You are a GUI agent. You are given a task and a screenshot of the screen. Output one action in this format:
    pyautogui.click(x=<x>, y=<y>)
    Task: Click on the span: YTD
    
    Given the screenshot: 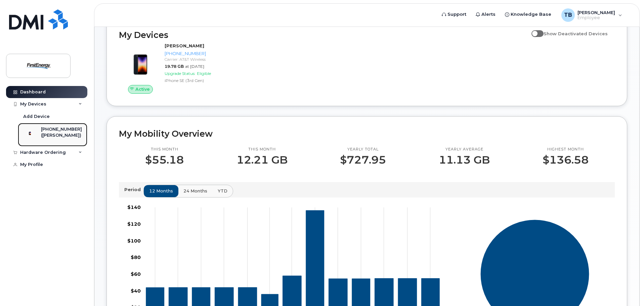 What is the action you would take?
    pyautogui.click(x=222, y=191)
    